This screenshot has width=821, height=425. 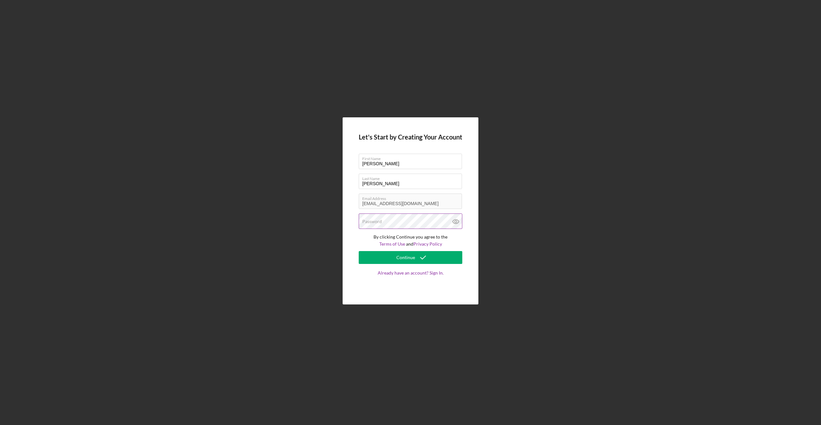 What do you see at coordinates (410, 279) in the screenshot?
I see `a: Already have an account? Sign In.` at bounding box center [410, 279].